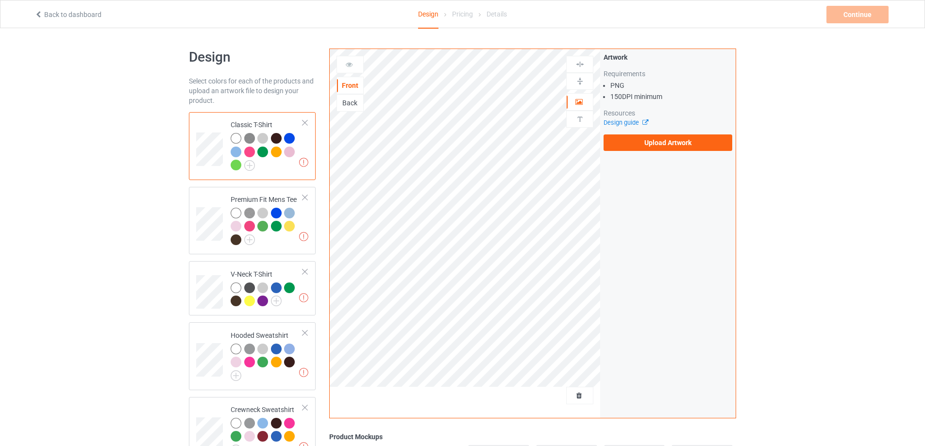  What do you see at coordinates (668, 113) in the screenshot?
I see `div: Resources` at bounding box center [668, 113].